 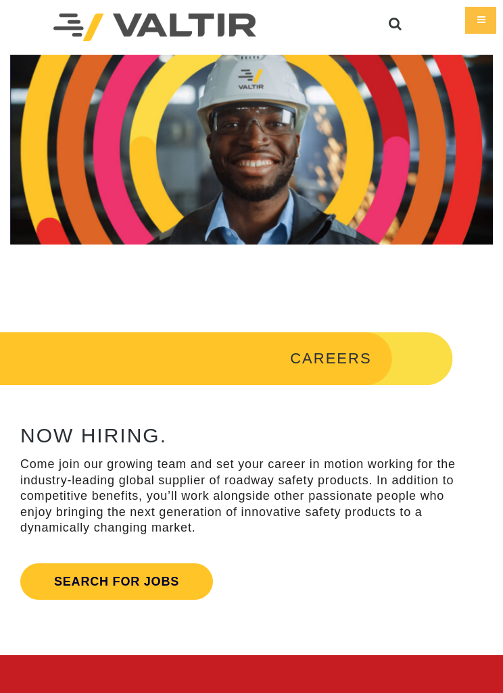 I want to click on div: Menu, so click(x=480, y=20).